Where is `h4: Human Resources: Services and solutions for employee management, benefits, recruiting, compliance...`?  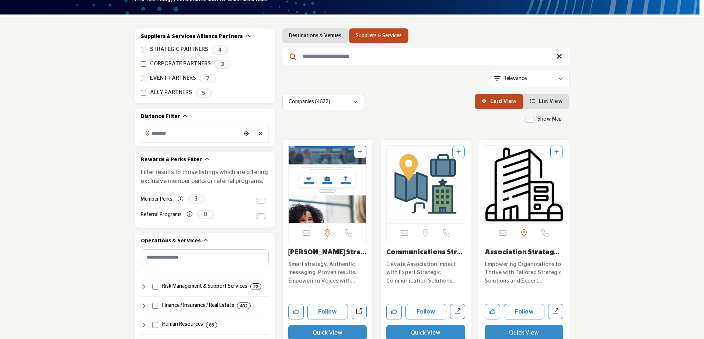 h4: Human Resources: Services and solutions for employee management, benefits, recruiting, compliance... is located at coordinates (182, 324).